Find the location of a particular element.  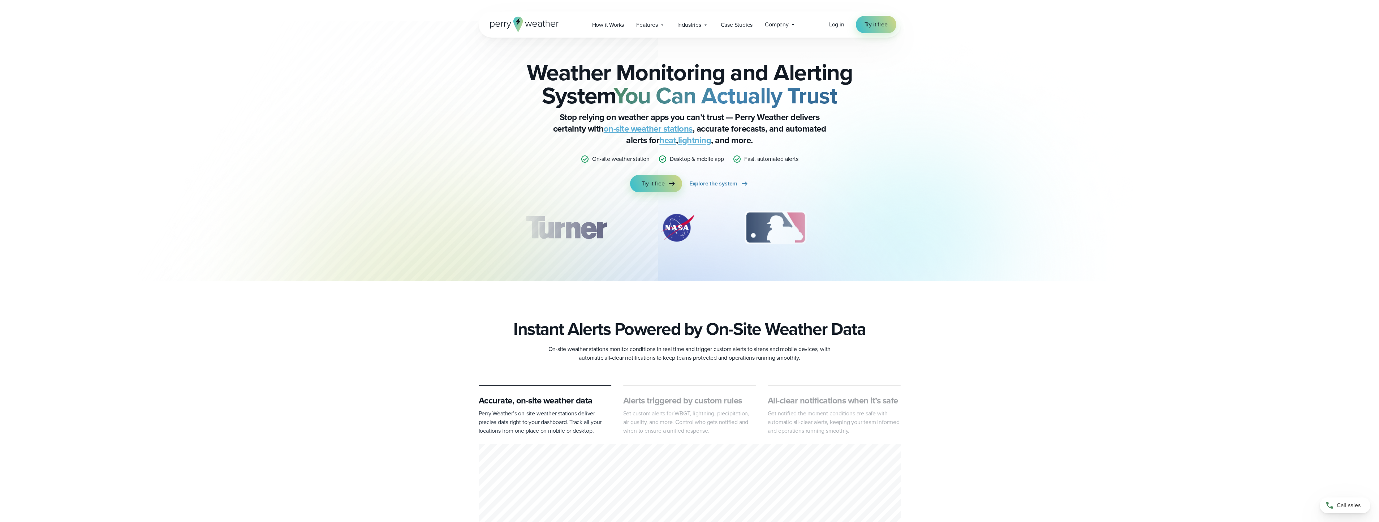

h3: All-clear notifications when it’s safe is located at coordinates (834, 400).